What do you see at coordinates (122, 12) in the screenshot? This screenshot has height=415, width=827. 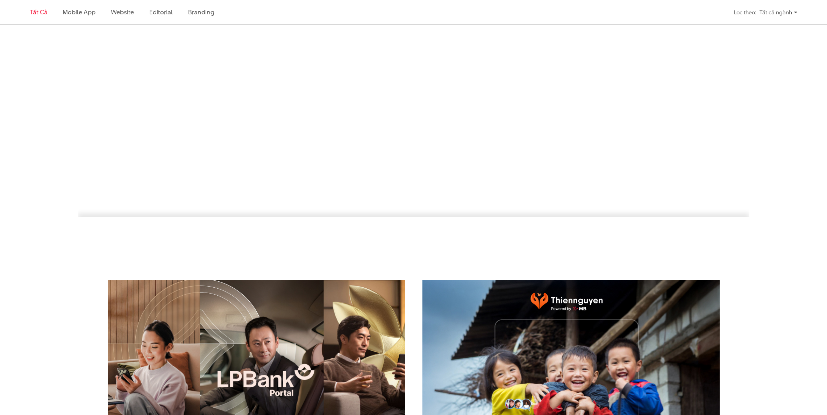 I see `a: Website` at bounding box center [122, 12].